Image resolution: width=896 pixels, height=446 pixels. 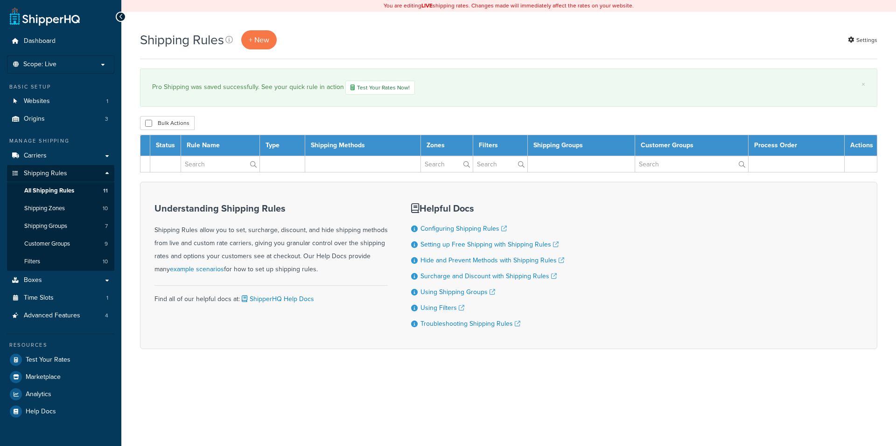 I want to click on a: Configuring Shipping Rules, so click(x=463, y=229).